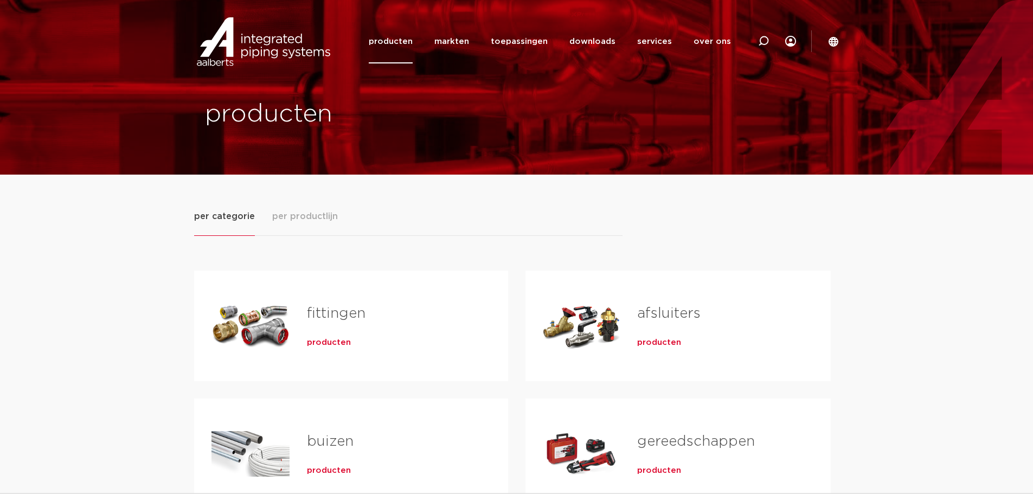 The height and width of the screenshot is (494, 1033). What do you see at coordinates (305, 216) in the screenshot?
I see `span: per productlijn` at bounding box center [305, 216].